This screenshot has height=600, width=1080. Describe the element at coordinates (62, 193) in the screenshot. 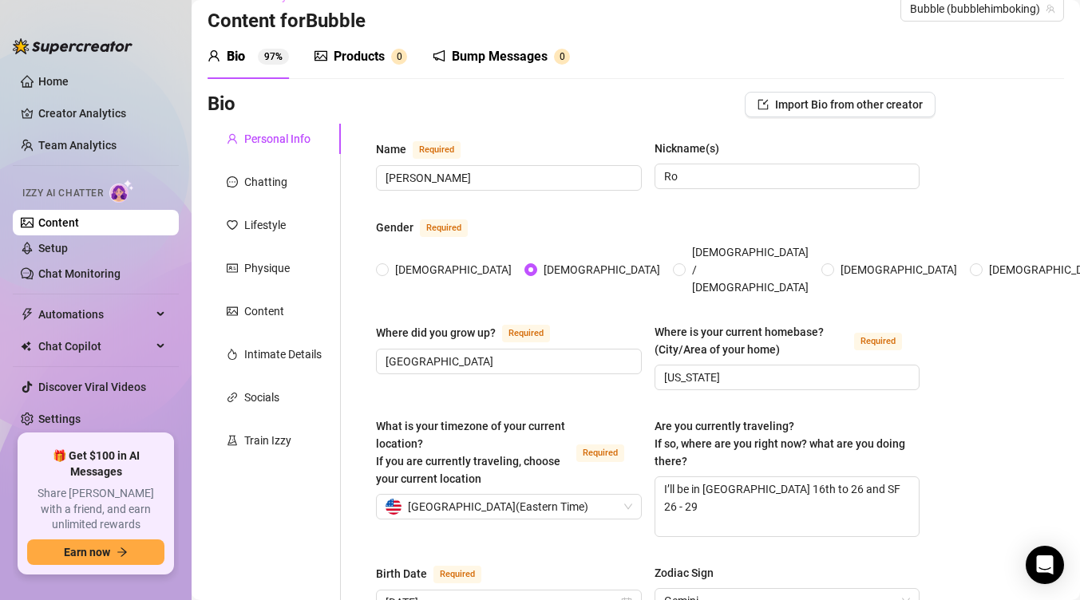

I see `span: Izzy AI Chatter` at that location.